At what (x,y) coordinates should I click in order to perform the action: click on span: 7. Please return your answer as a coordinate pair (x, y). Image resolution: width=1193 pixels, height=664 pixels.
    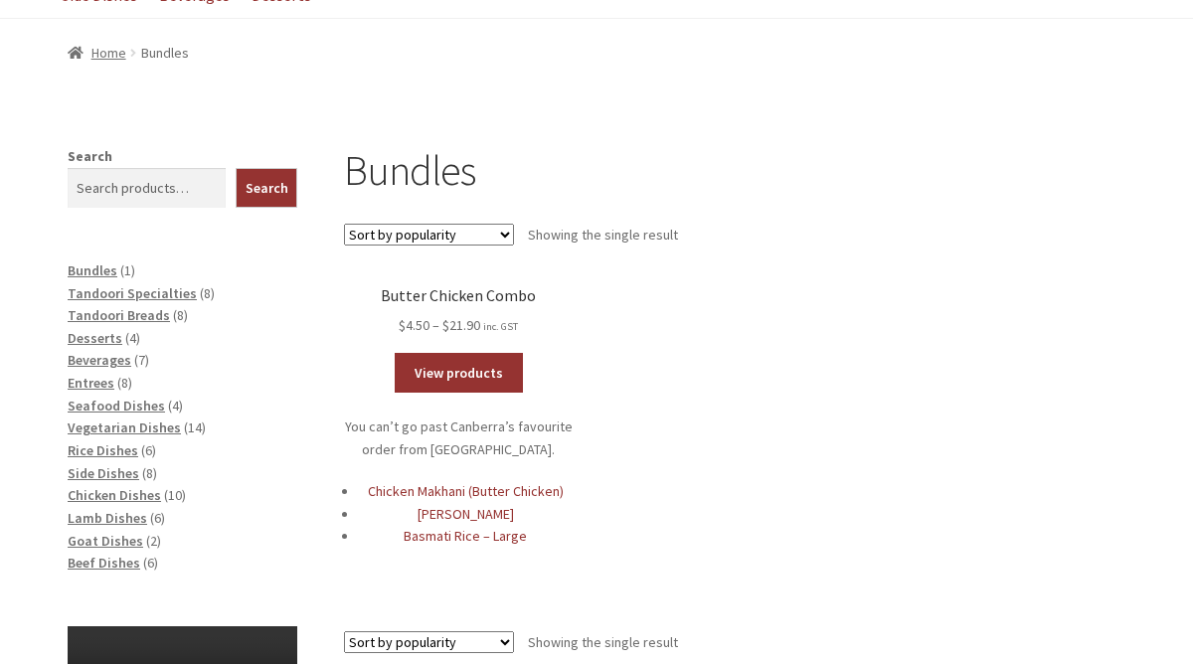
    Looking at the image, I should click on (141, 360).